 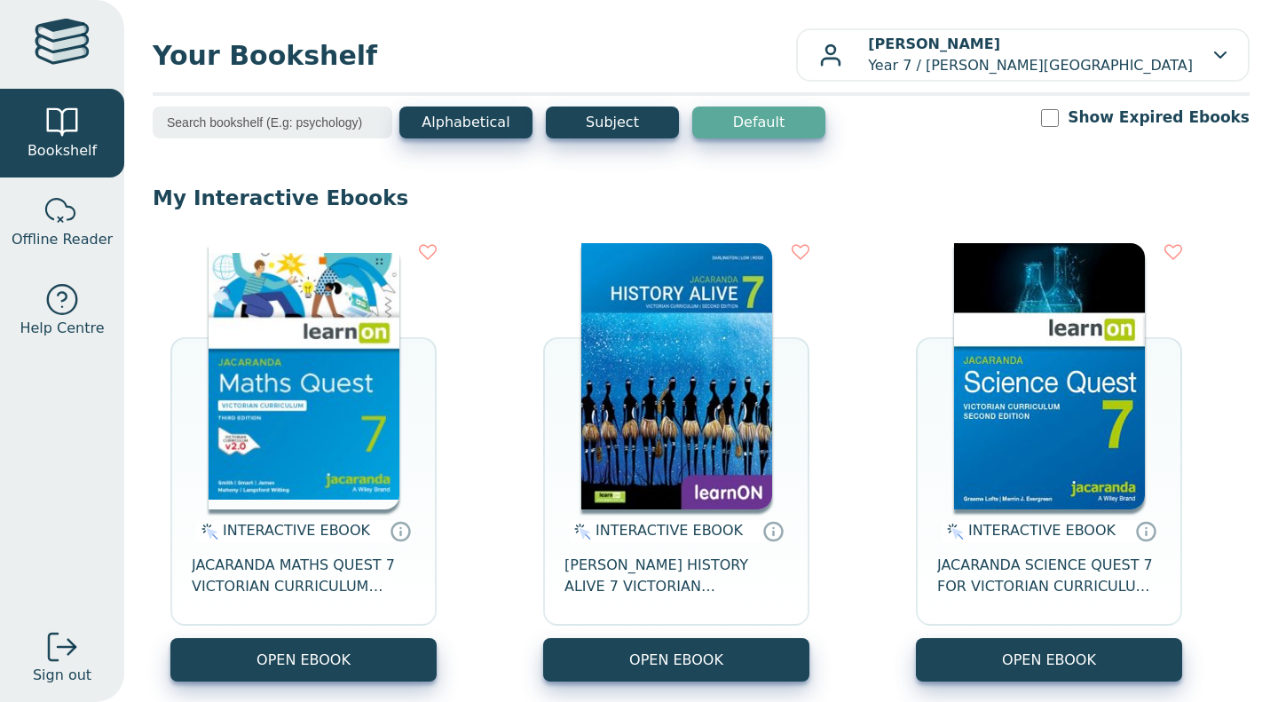 What do you see at coordinates (759, 122) in the screenshot?
I see `button: Default` at bounding box center [759, 122].